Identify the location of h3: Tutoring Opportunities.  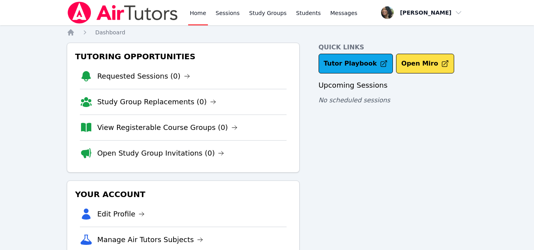
(183, 57).